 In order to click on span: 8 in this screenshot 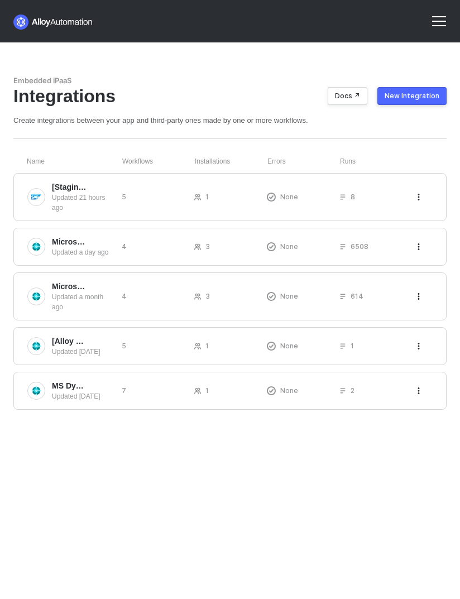, I will do `click(353, 196)`.